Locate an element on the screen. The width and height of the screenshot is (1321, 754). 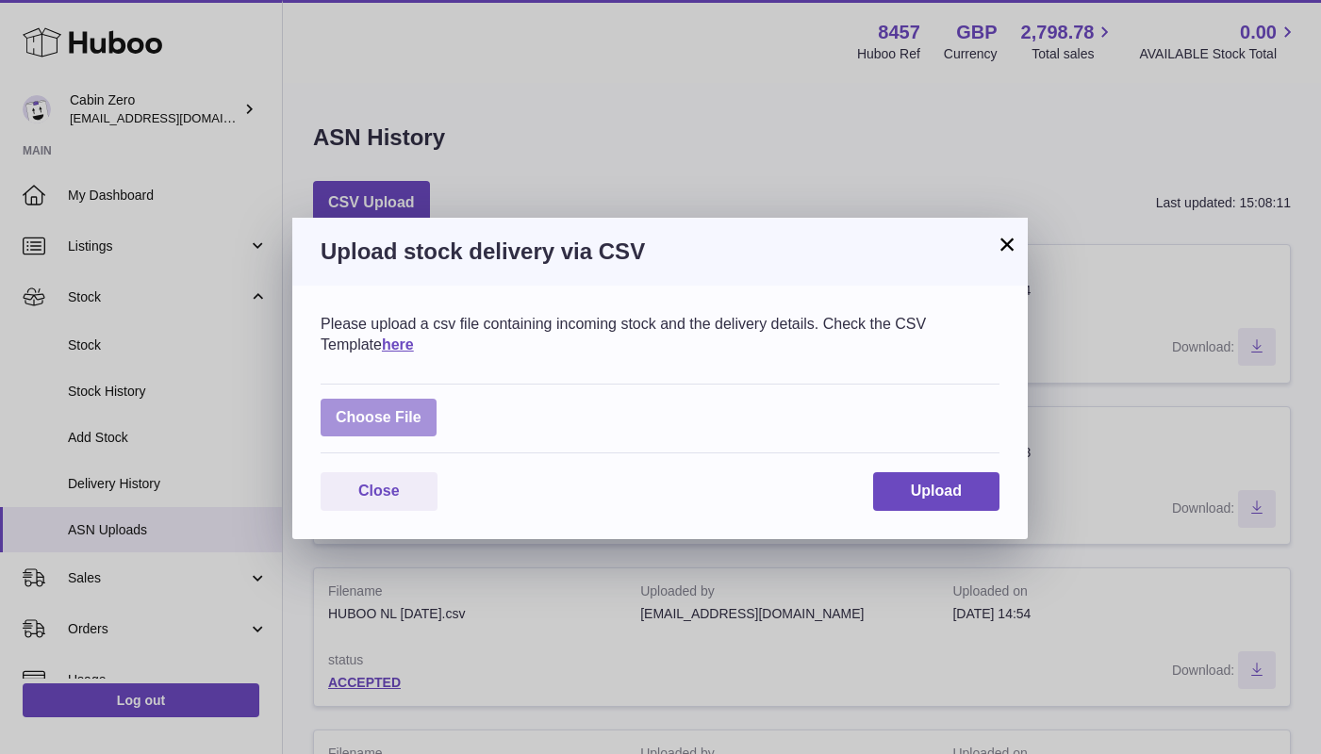
span: Upload is located at coordinates (936, 490).